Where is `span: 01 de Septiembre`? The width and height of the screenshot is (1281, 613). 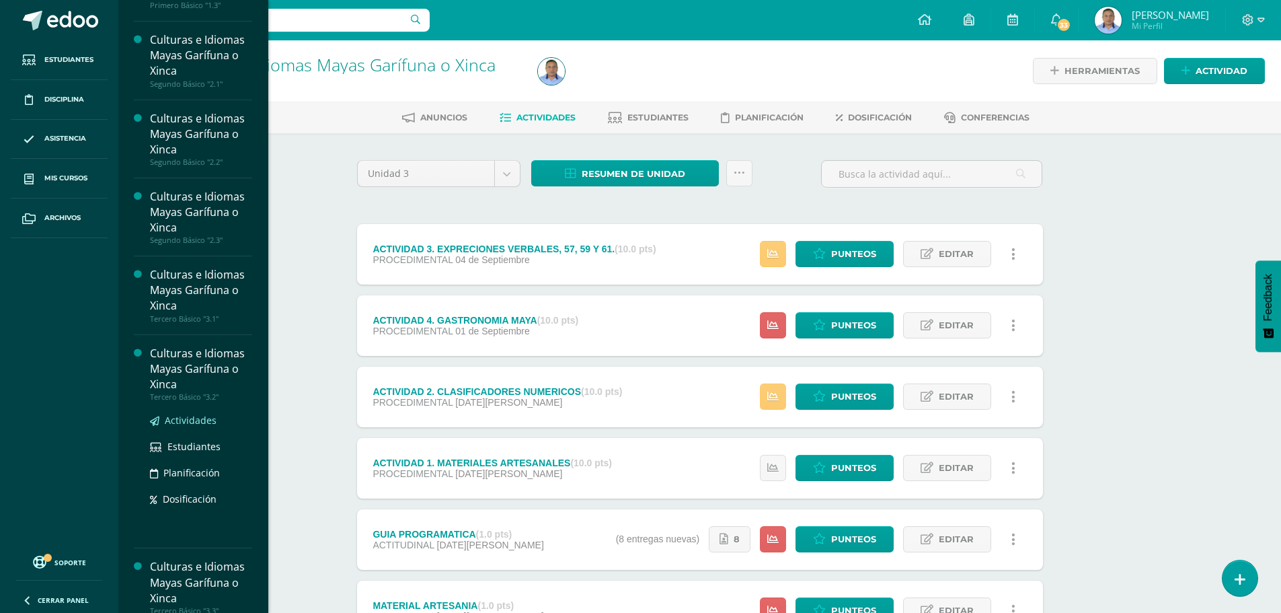 span: 01 de Septiembre is located at coordinates (492, 331).